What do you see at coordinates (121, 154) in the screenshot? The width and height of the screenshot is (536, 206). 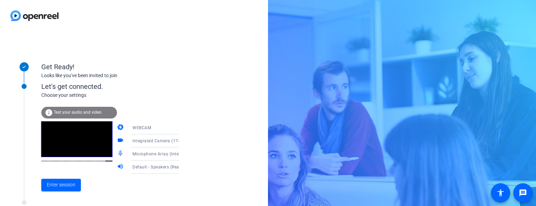 I see `mat-icon: mic_none` at bounding box center [121, 154].